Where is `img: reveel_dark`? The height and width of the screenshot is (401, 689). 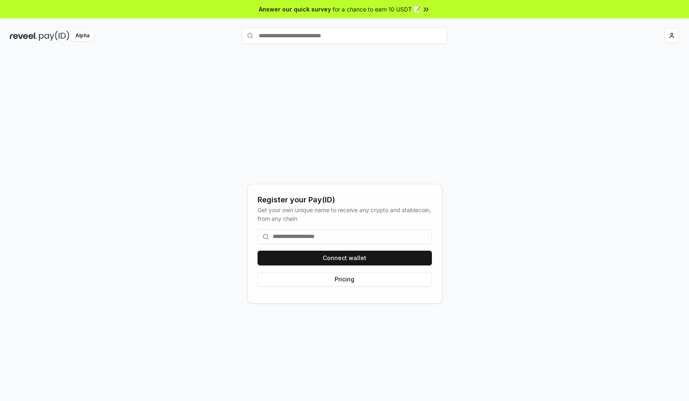 img: reveel_dark is located at coordinates (23, 36).